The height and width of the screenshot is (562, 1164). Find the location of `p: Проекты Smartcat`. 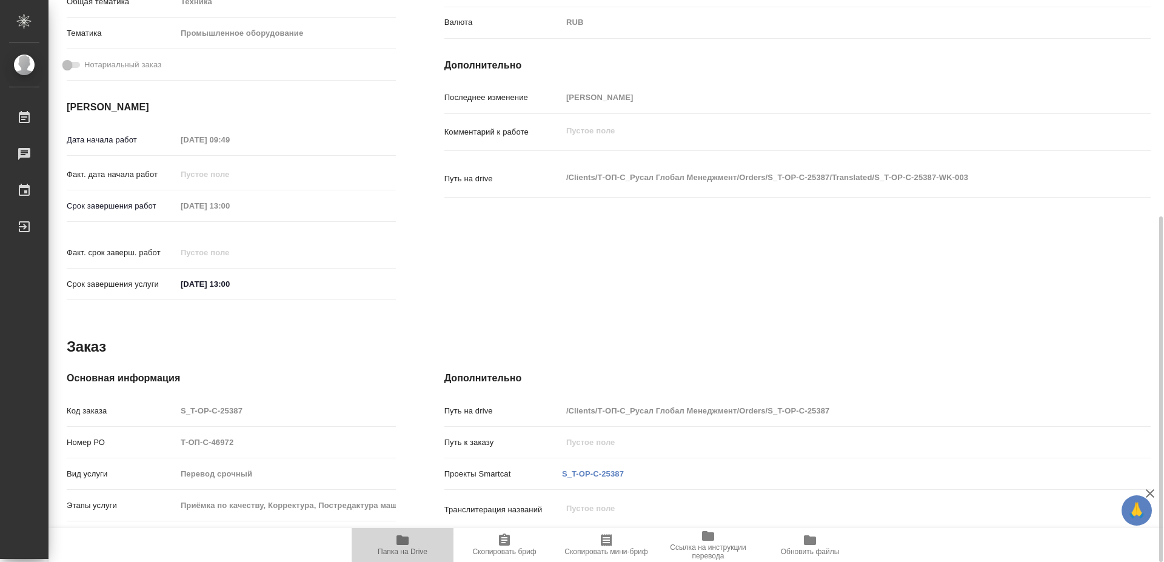

p: Проекты Smartcat is located at coordinates (503, 474).